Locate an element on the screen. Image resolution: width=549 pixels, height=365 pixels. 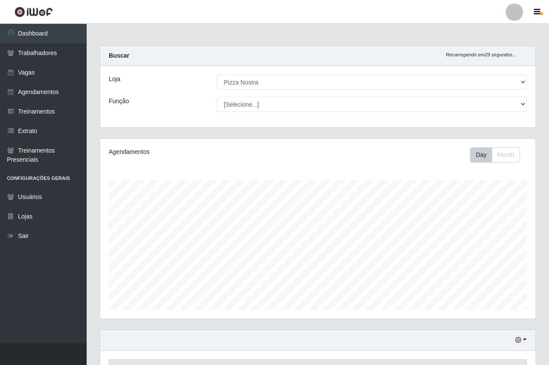
div: Agendamentos is located at coordinates (192, 152).